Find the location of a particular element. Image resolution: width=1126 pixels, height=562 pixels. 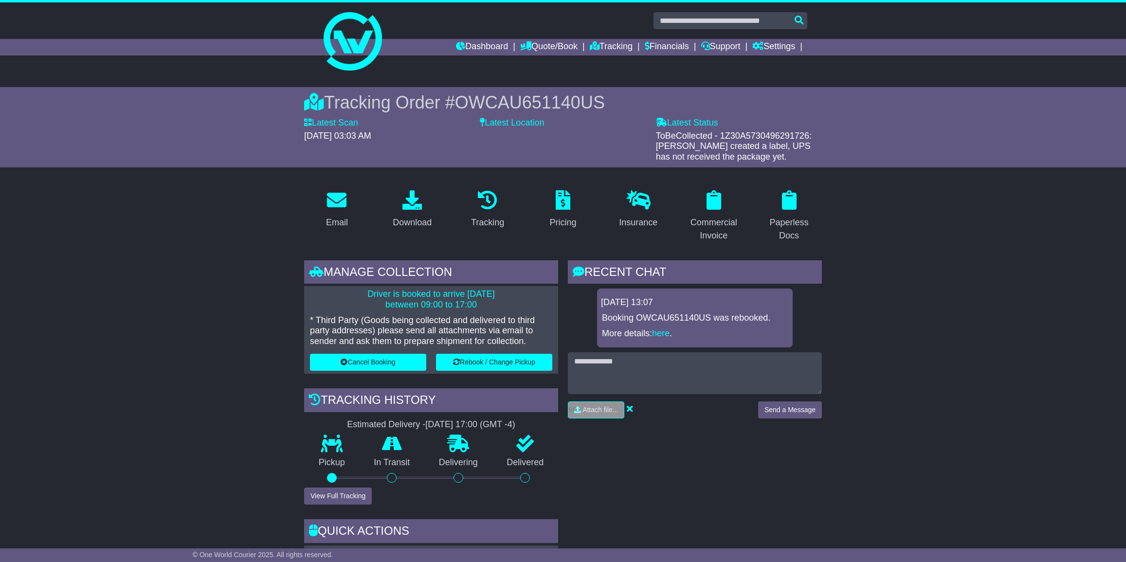

a: Settings is located at coordinates (774, 47).